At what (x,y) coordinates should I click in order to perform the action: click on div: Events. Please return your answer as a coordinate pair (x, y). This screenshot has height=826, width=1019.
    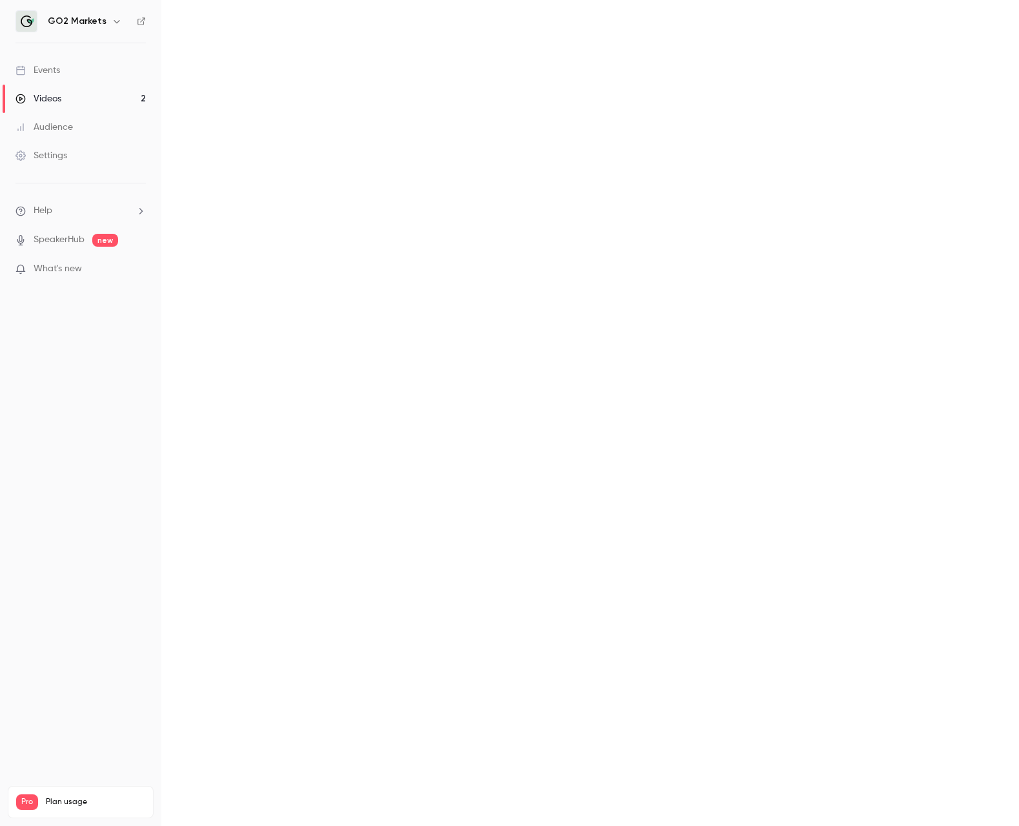
    Looking at the image, I should click on (37, 70).